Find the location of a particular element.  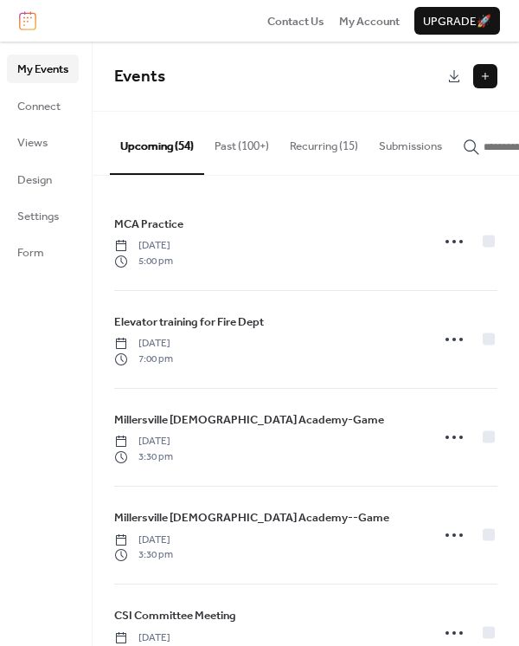

span: Elevator training for Fire Dept is located at coordinates (189, 322).